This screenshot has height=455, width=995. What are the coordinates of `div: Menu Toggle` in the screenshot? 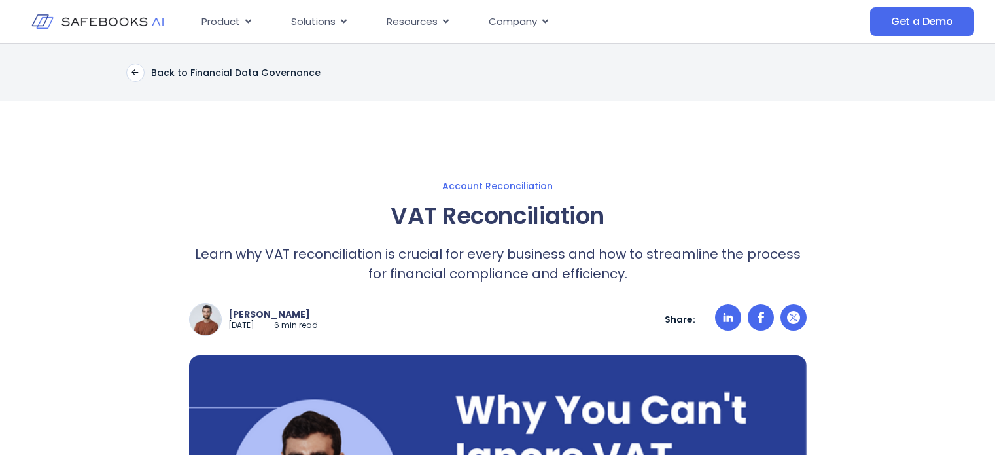 It's located at (474, 22).